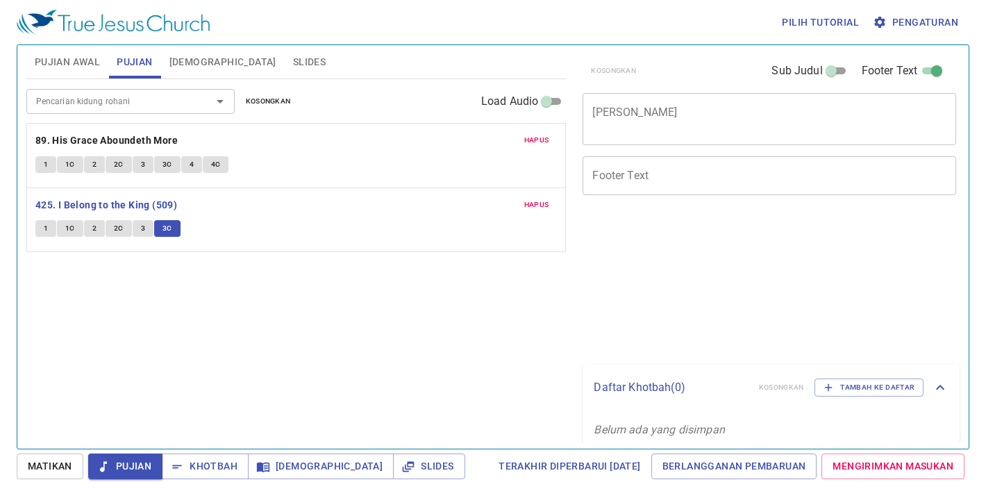  I want to click on button: Pilih tutorial, so click(820, 22).